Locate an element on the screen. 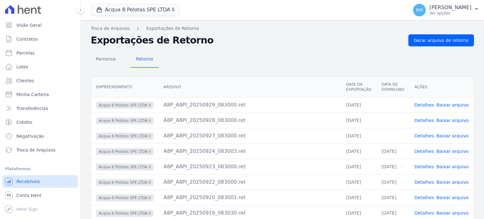  a: Remessa is located at coordinates (105, 60).